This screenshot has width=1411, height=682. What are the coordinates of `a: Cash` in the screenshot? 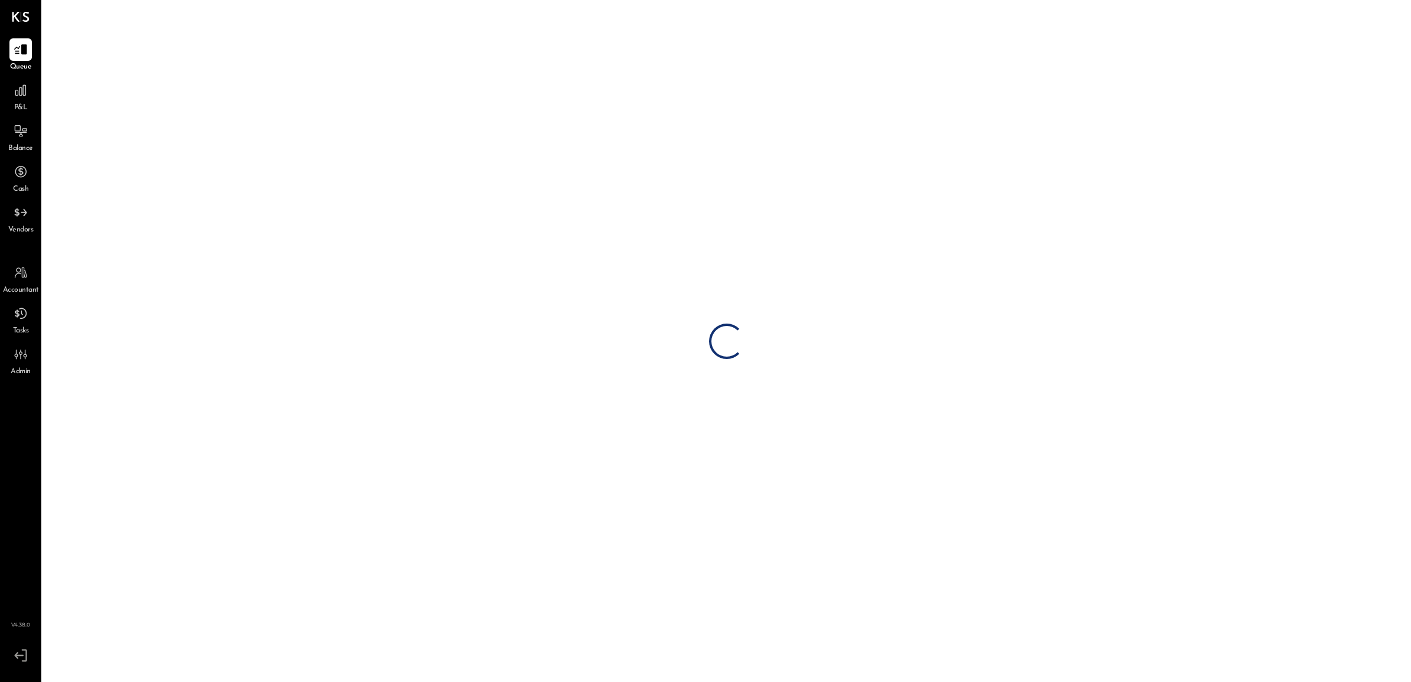 It's located at (21, 178).